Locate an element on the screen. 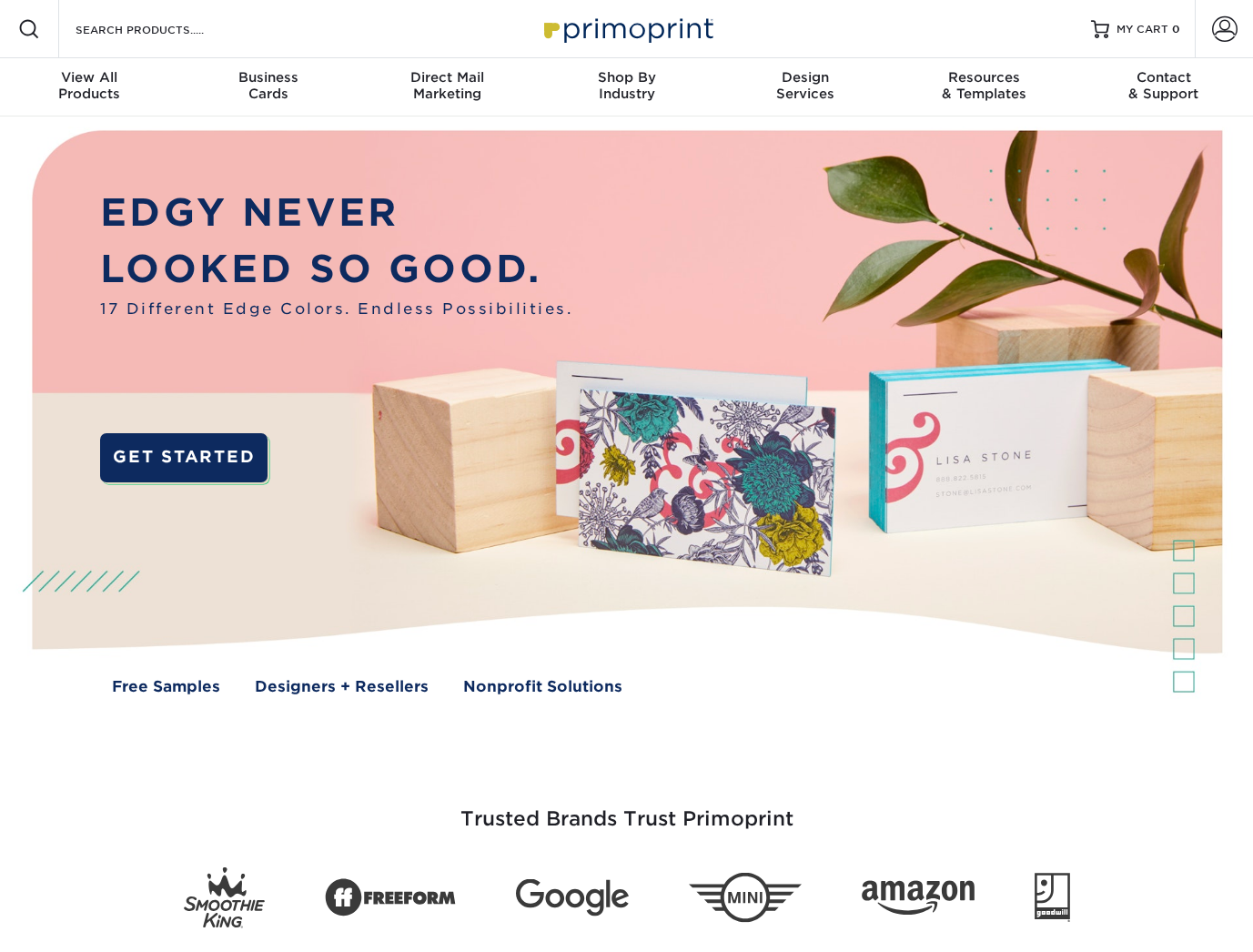 The height and width of the screenshot is (952, 1253). span: Direct Mail is located at coordinates (447, 77).